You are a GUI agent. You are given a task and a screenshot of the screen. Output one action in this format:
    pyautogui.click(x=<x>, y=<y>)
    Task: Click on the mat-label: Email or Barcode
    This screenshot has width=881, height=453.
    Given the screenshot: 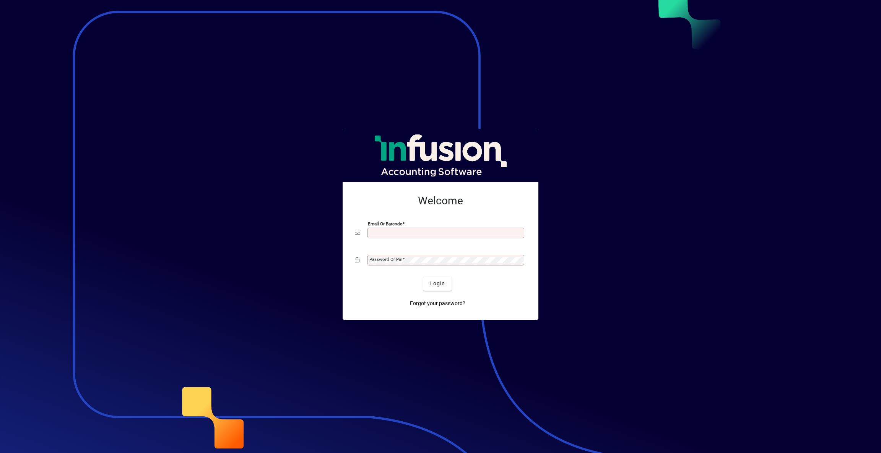 What is the action you would take?
    pyautogui.click(x=385, y=224)
    